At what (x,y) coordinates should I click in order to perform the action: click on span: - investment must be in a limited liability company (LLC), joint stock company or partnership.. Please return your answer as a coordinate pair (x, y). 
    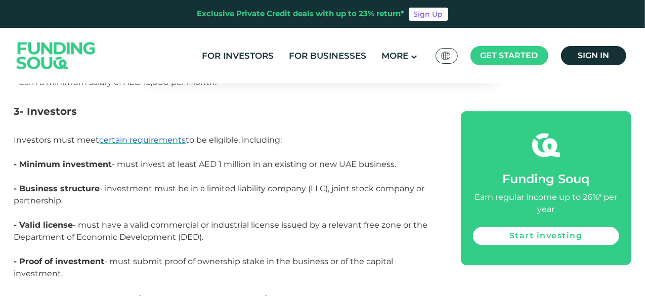
    Looking at the image, I should click on (219, 194).